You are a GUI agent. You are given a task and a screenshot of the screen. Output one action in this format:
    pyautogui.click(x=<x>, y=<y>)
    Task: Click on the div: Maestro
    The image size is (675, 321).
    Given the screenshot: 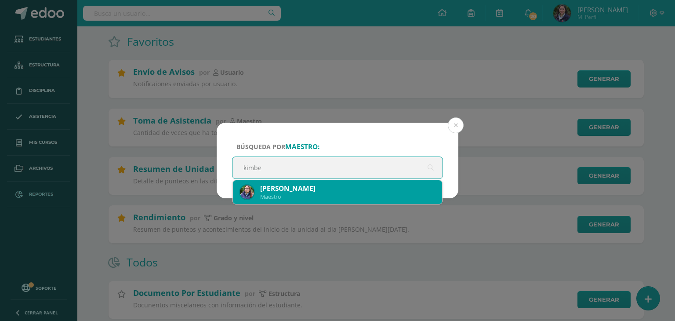 What is the action you would take?
    pyautogui.click(x=348, y=197)
    